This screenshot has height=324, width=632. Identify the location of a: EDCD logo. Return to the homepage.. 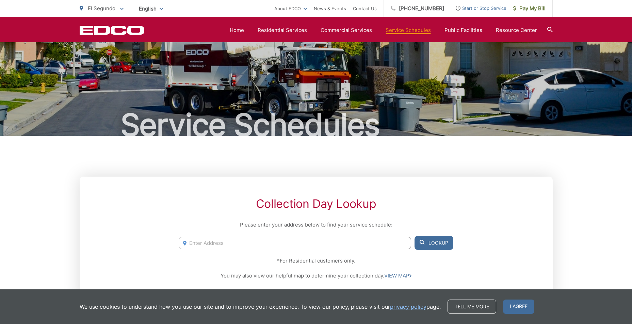
(112, 30).